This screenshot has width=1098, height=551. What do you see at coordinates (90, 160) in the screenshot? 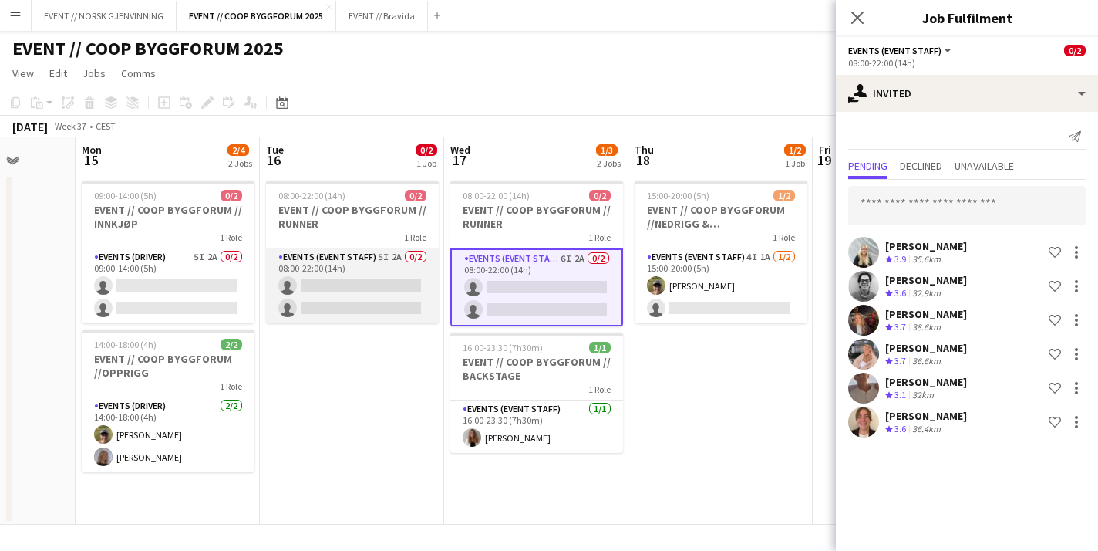
I see `span: 15` at bounding box center [90, 160].